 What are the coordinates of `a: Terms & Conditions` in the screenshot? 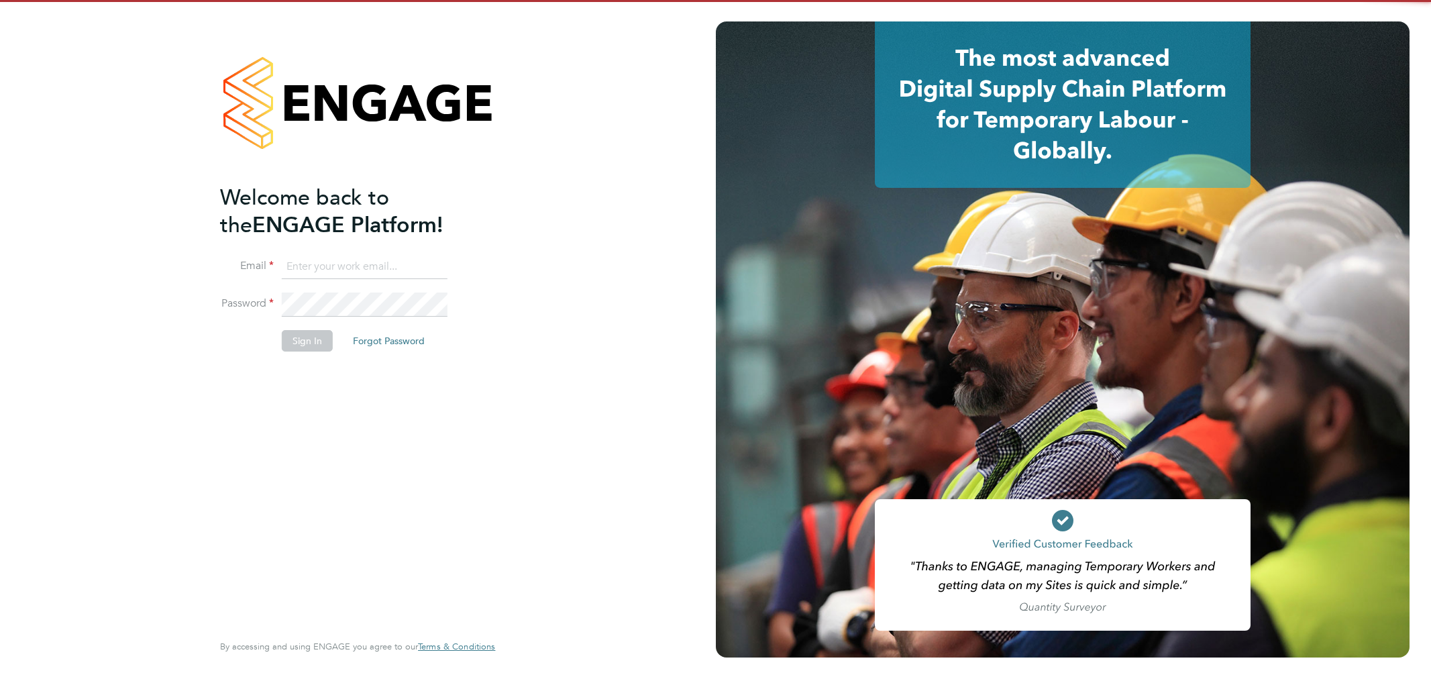 It's located at (456, 647).